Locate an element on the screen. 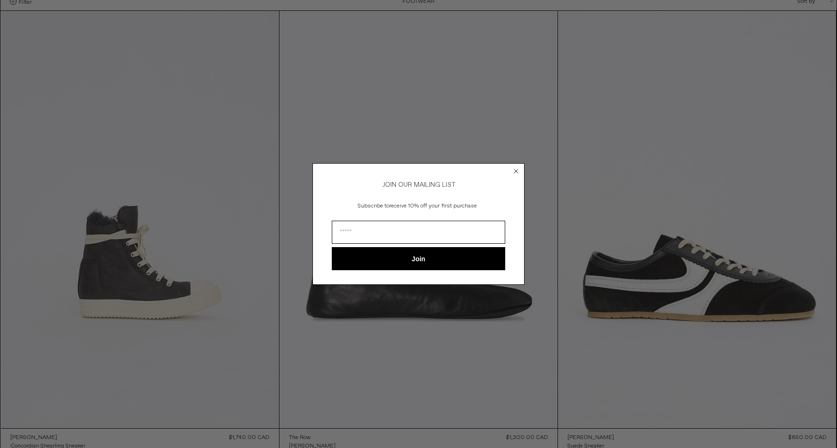 The width and height of the screenshot is (837, 448). span: receive 10% off your first purchase is located at coordinates (433, 206).